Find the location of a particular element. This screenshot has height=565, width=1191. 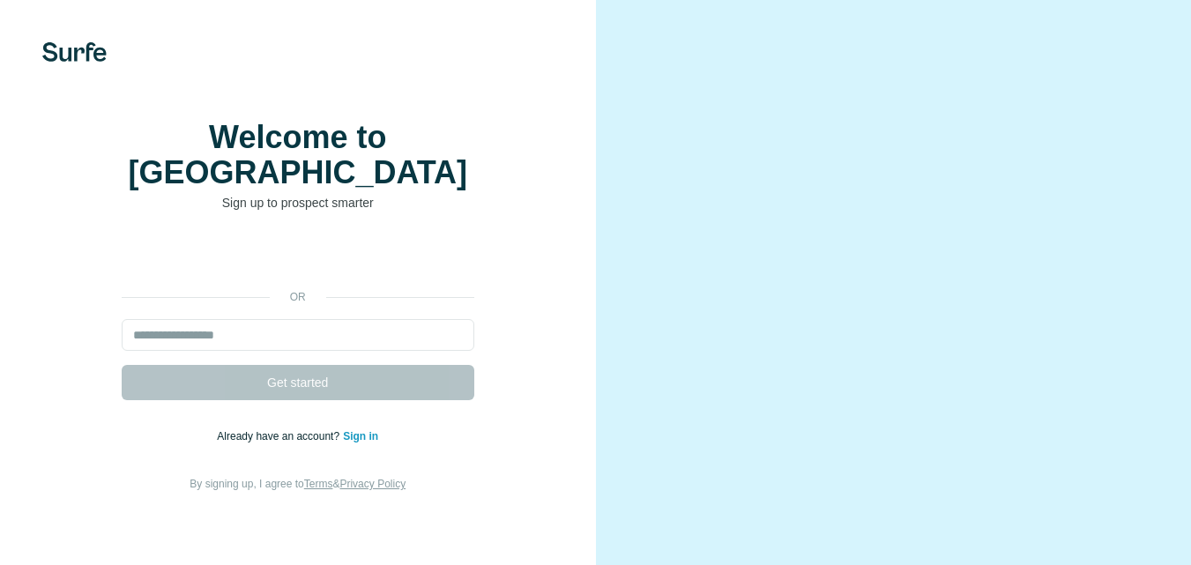

p: Sign up to prospect smarter is located at coordinates (298, 203).